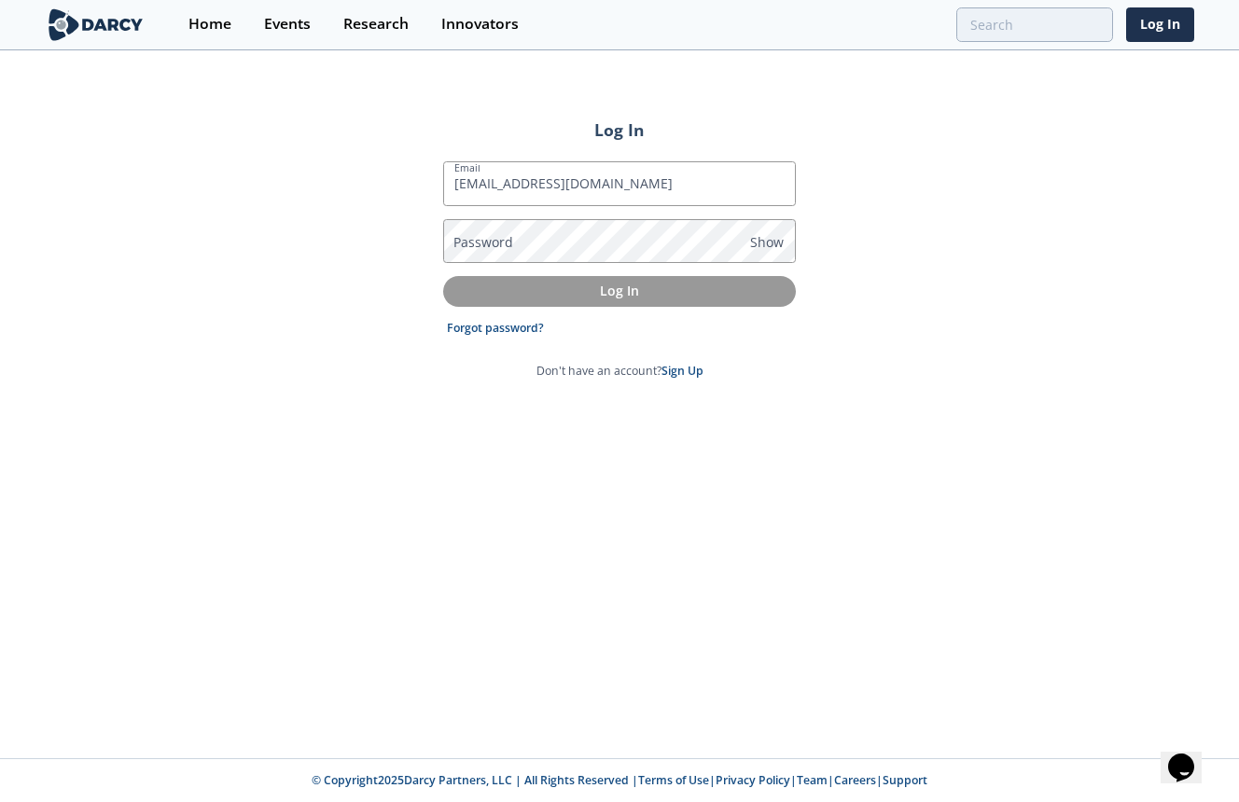 This screenshot has width=1239, height=802. What do you see at coordinates (1035, 24) in the screenshot?
I see `input: Advanced Search` at bounding box center [1035, 24].